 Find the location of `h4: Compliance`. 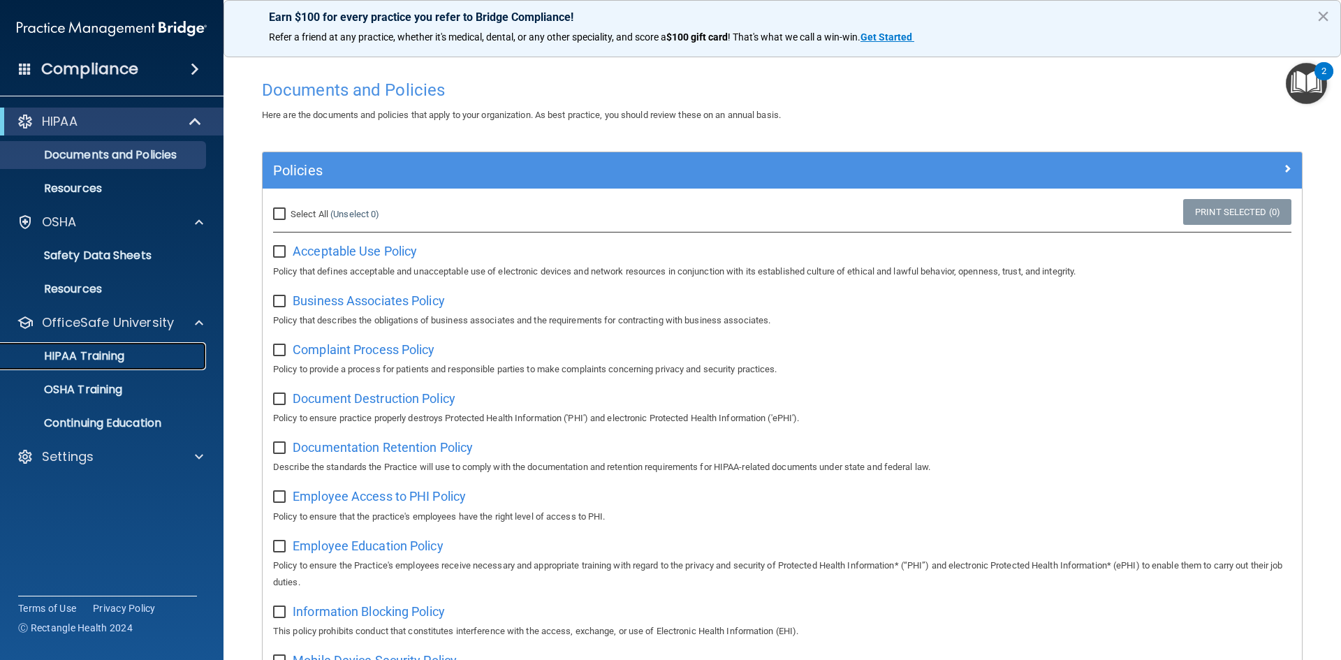

h4: Compliance is located at coordinates (89, 69).